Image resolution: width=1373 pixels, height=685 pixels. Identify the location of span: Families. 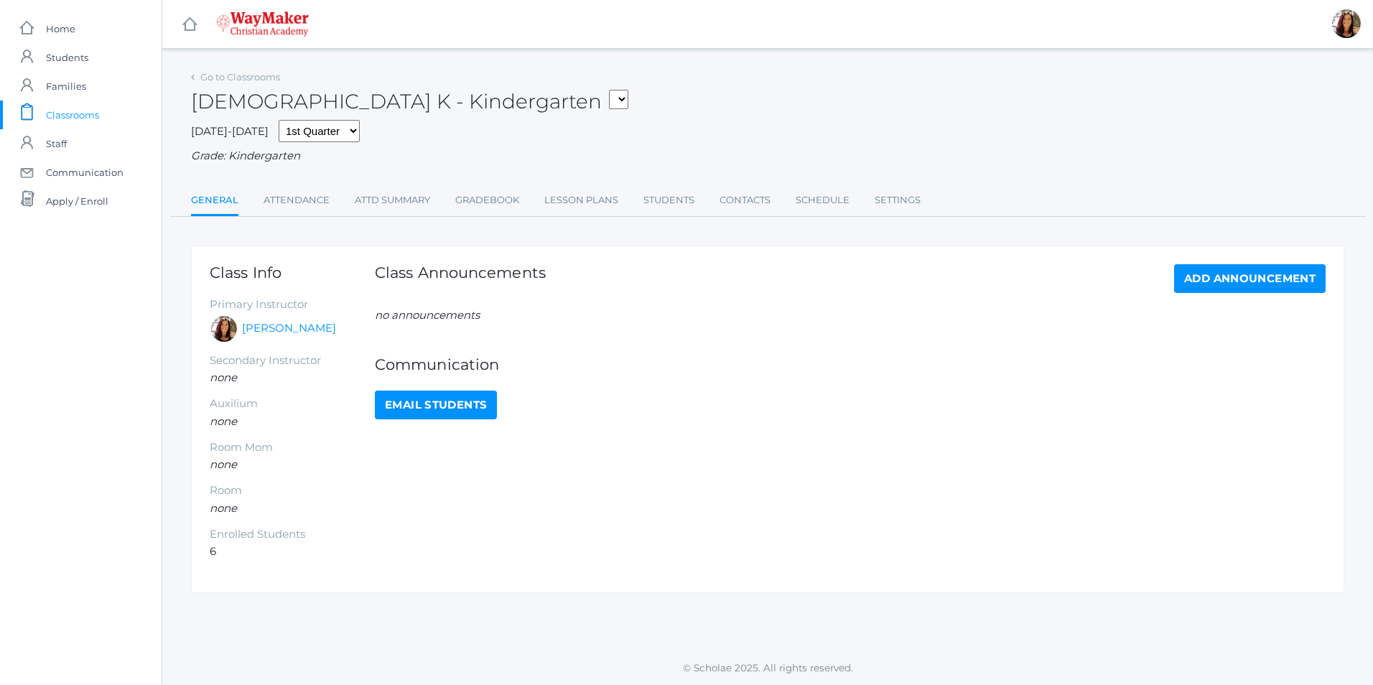
(66, 86).